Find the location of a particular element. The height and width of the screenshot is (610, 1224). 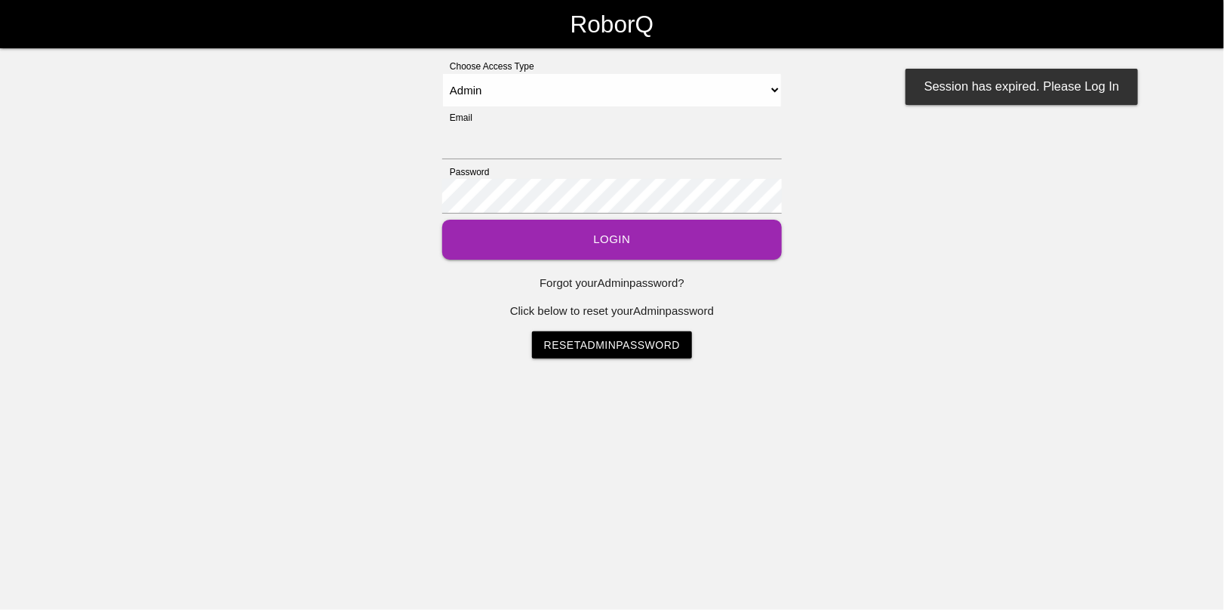

p: Forgot your Admin password? is located at coordinates (612, 283).